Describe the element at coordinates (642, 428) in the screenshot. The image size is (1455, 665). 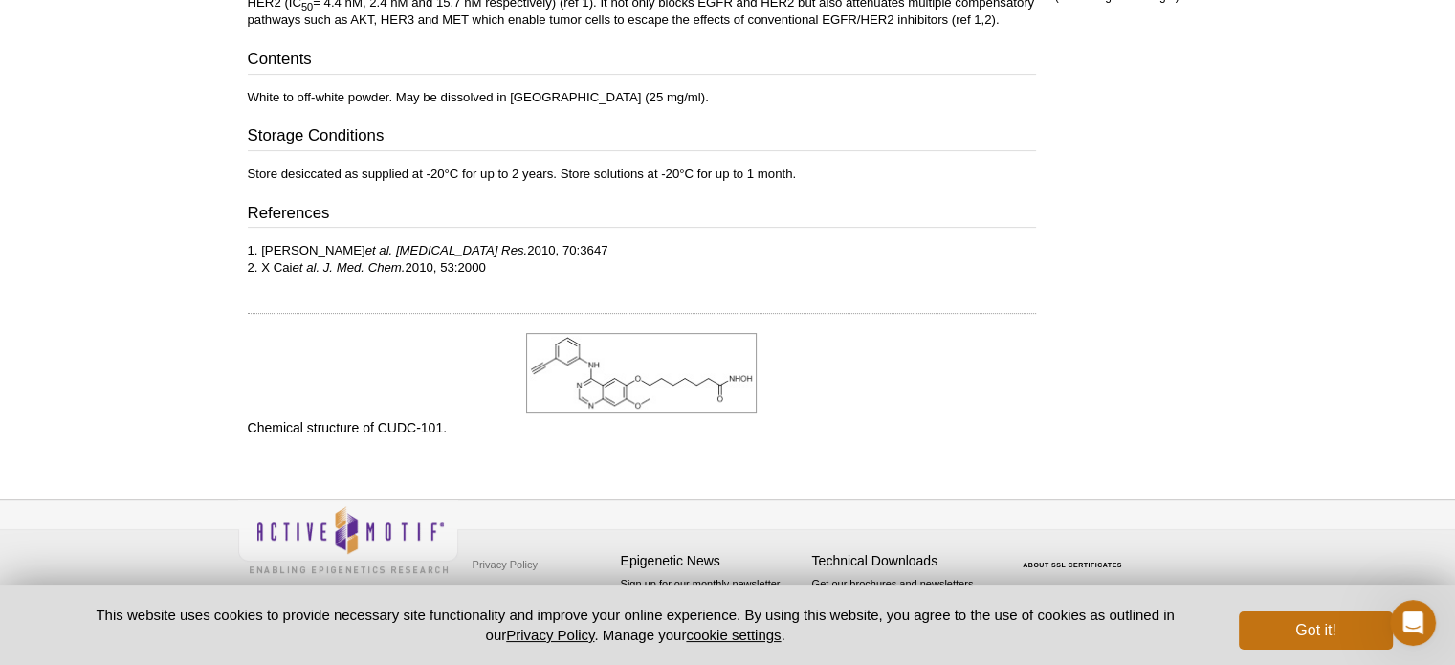
I see `p: Chemical structure of CUDC-101.` at that location.